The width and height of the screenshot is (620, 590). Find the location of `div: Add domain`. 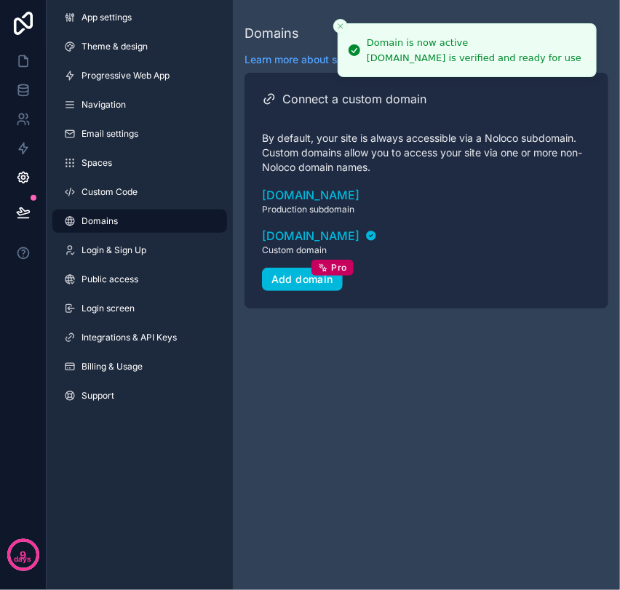

div: Add domain is located at coordinates (302, 280).